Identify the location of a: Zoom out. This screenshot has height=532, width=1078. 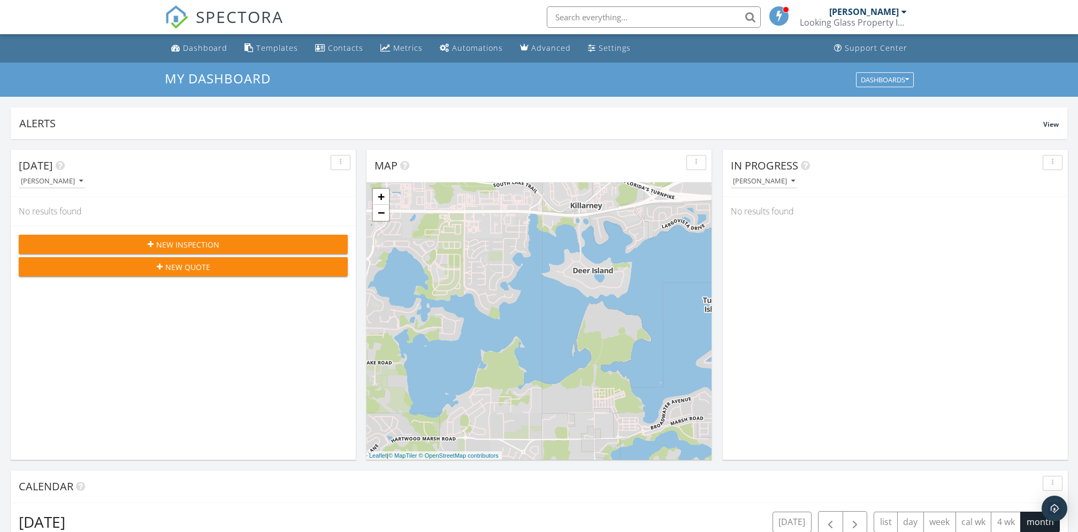
(381, 213).